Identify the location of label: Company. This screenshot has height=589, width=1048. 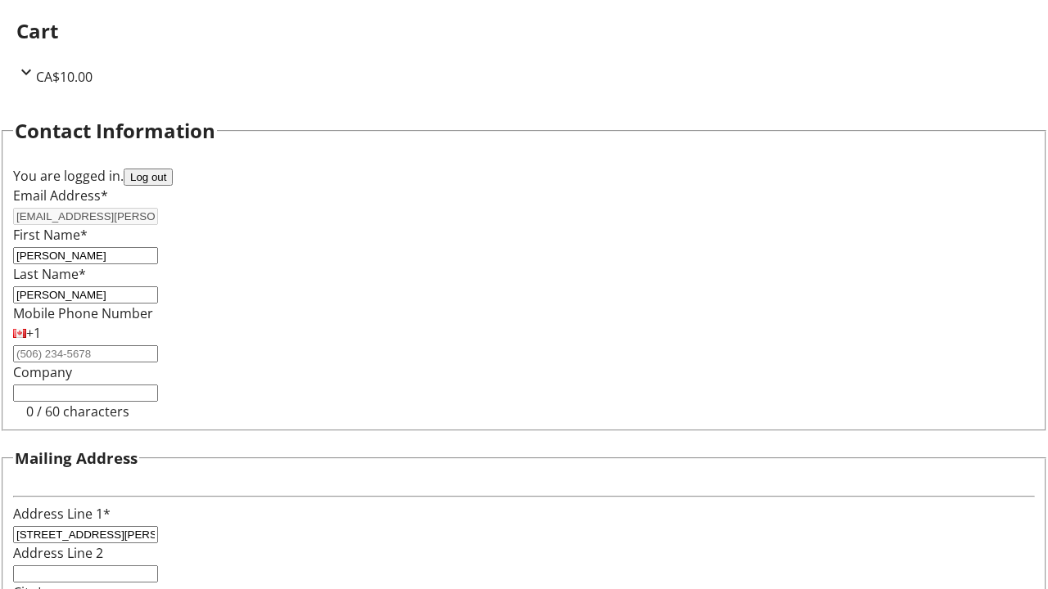
(43, 372).